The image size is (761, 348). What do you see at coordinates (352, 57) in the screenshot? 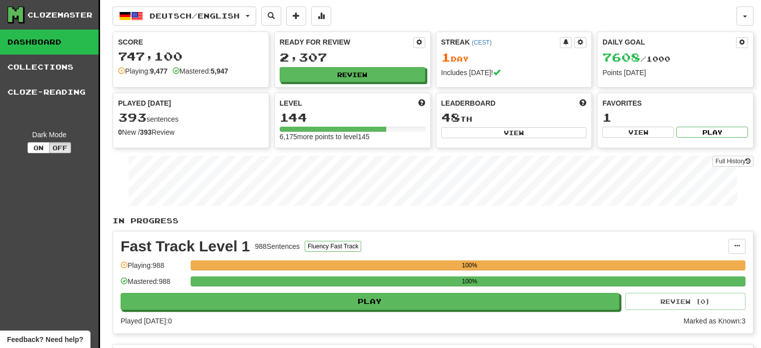
I see `div: 2,307` at bounding box center [352, 57].